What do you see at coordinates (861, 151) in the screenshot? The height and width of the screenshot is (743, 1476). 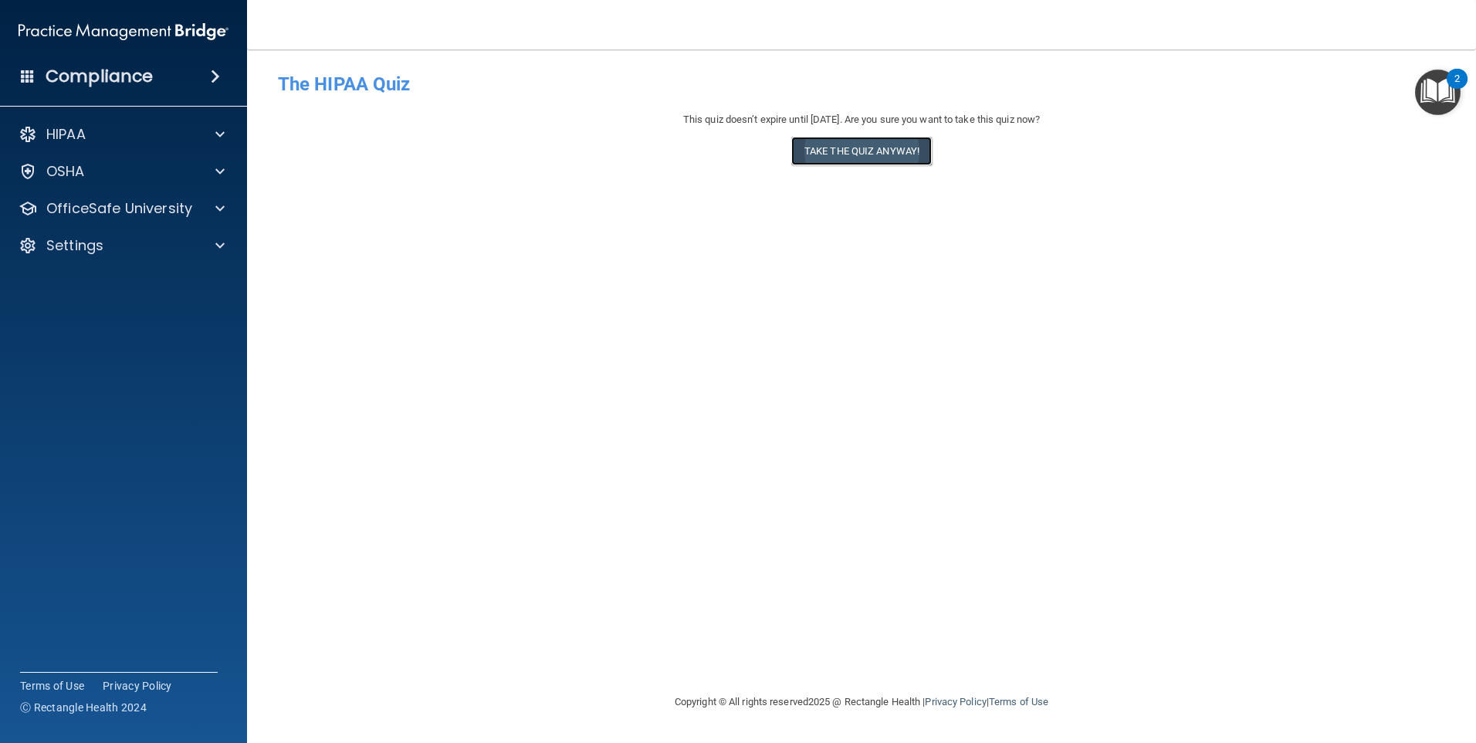 I see `button: Take the quiz anyway!` at bounding box center [861, 151].